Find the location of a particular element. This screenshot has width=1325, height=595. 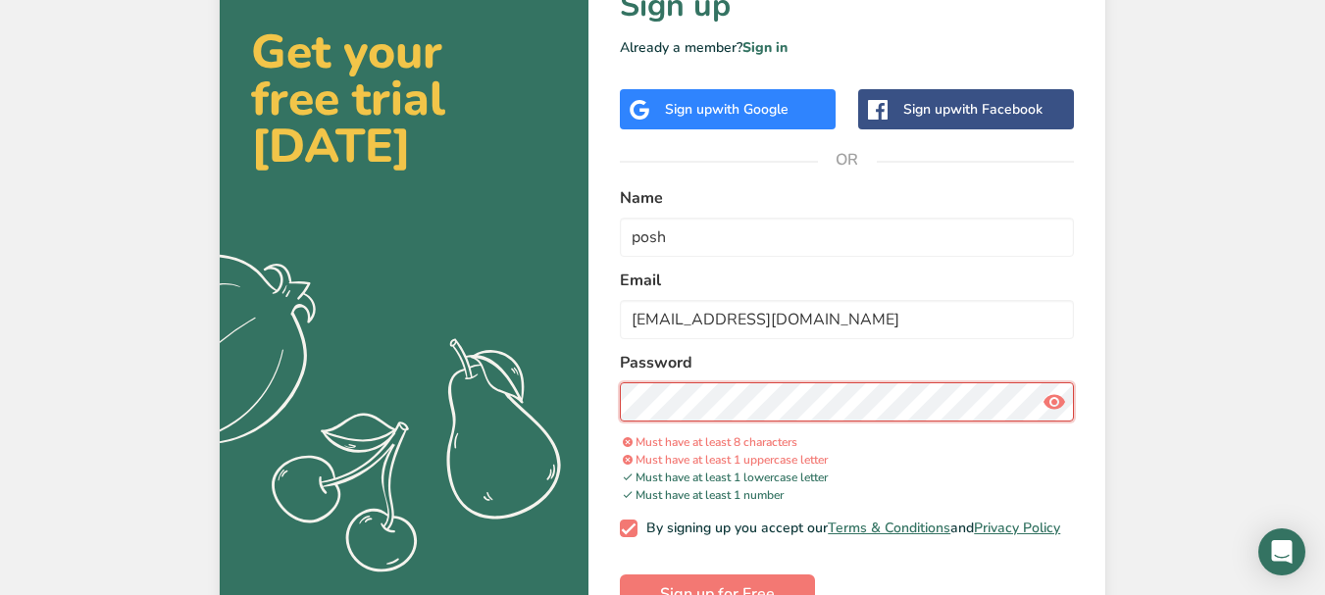

span: Must have at least 1 lowercase letter is located at coordinates (724, 478).